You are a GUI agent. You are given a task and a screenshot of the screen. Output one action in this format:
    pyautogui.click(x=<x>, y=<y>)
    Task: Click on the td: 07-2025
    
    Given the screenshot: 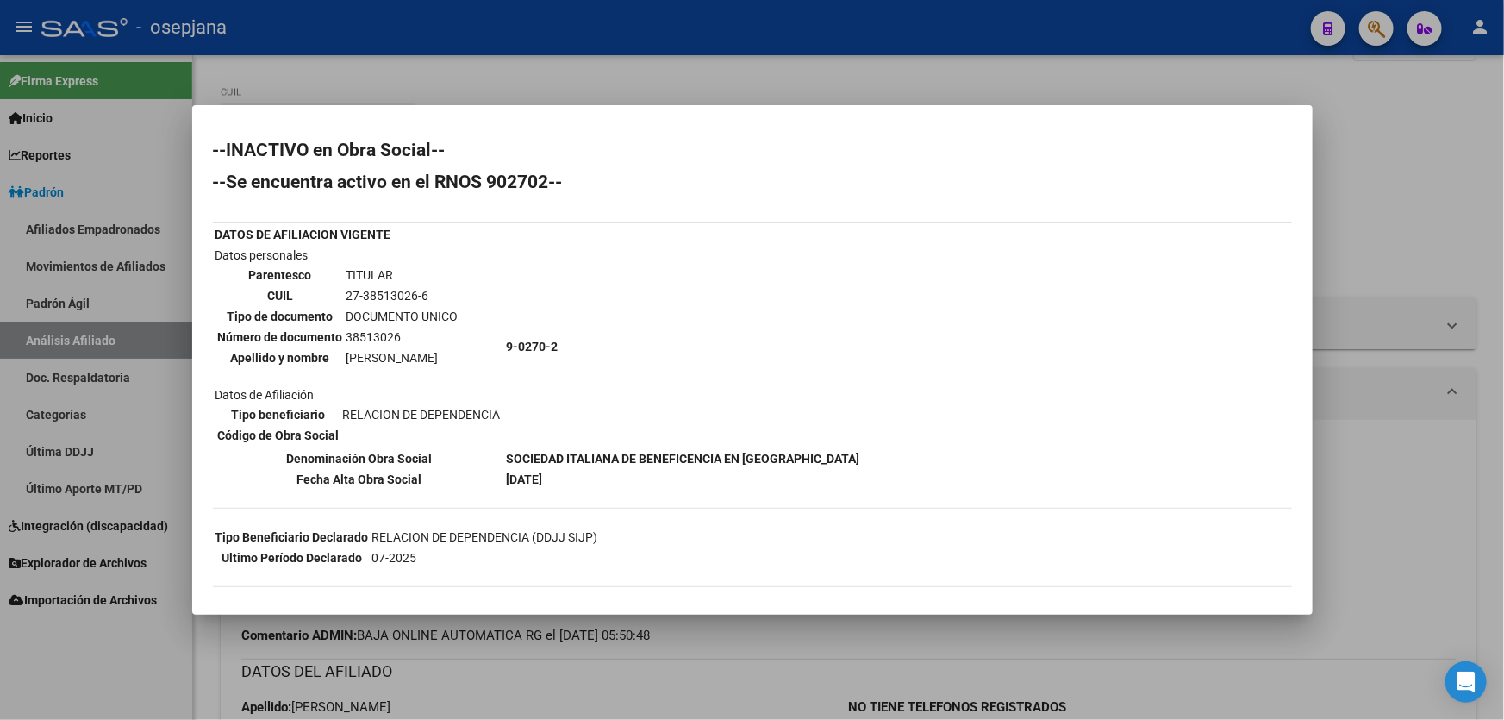 What is the action you would take?
    pyautogui.click(x=485, y=558)
    